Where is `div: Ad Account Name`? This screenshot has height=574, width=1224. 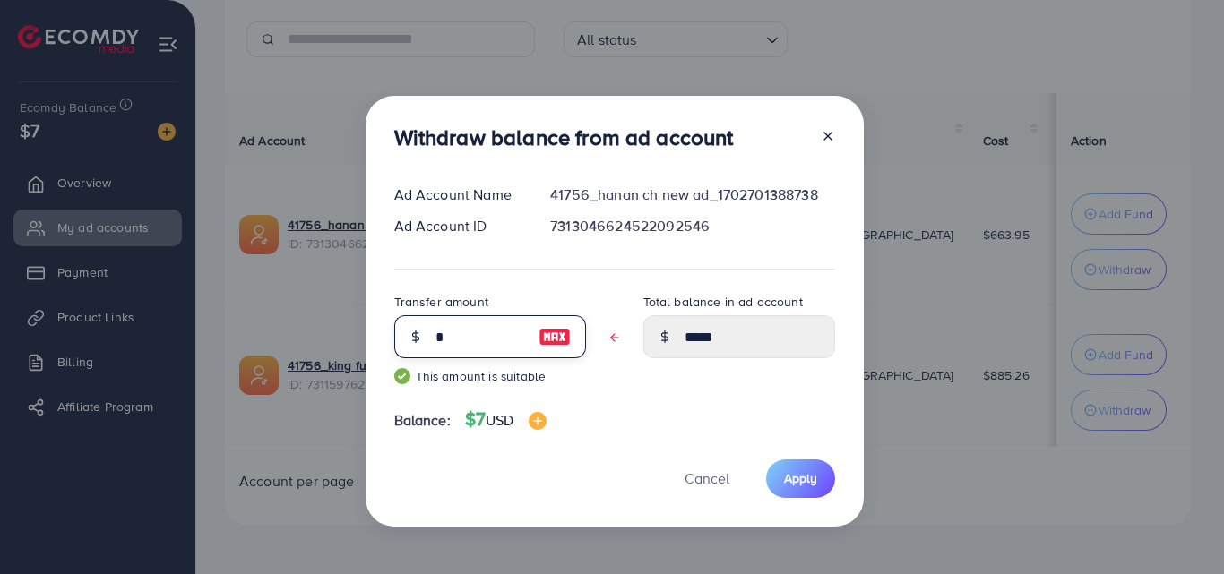 div: Ad Account Name is located at coordinates (458, 194).